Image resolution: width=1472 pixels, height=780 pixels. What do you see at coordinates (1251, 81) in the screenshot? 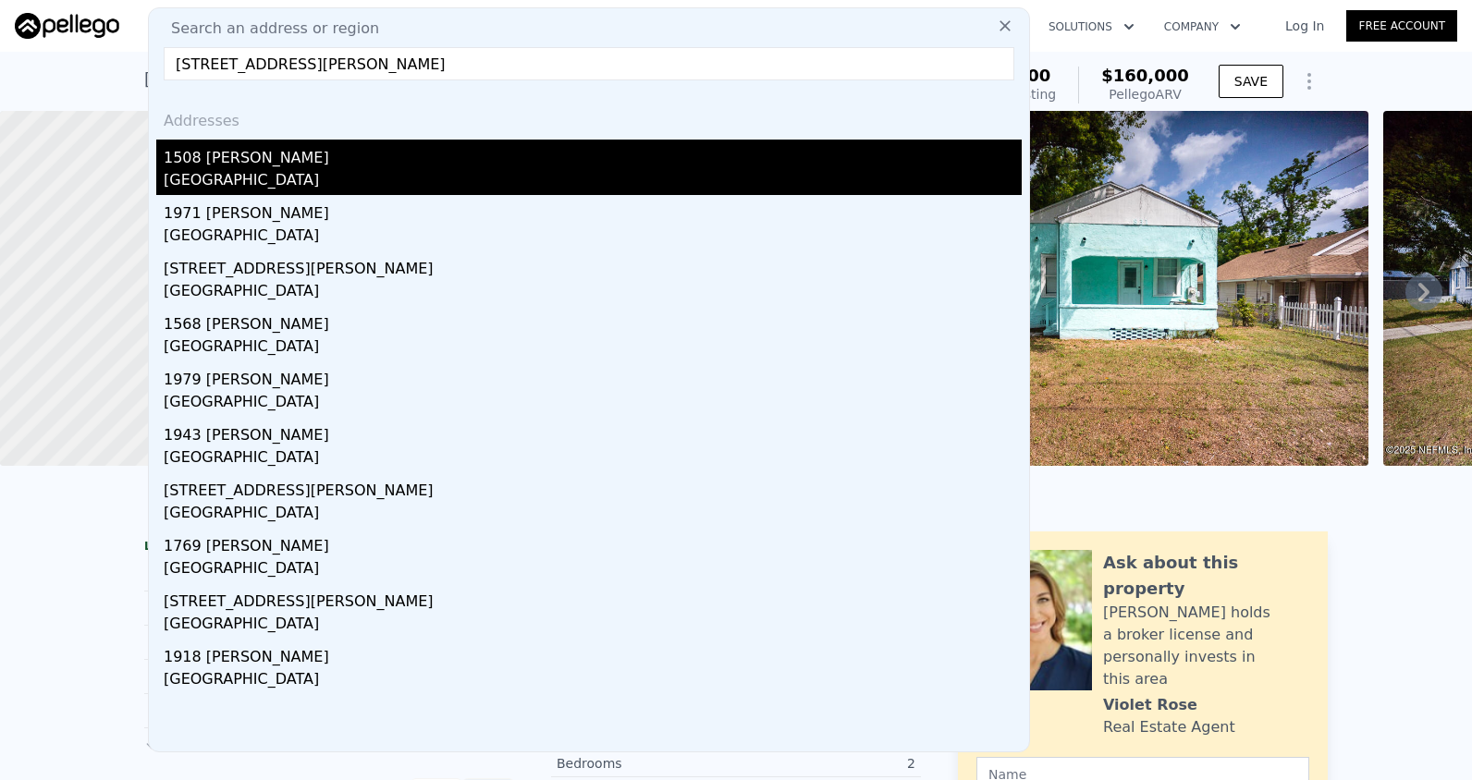
I see `button: SAVE` at bounding box center [1251, 81].